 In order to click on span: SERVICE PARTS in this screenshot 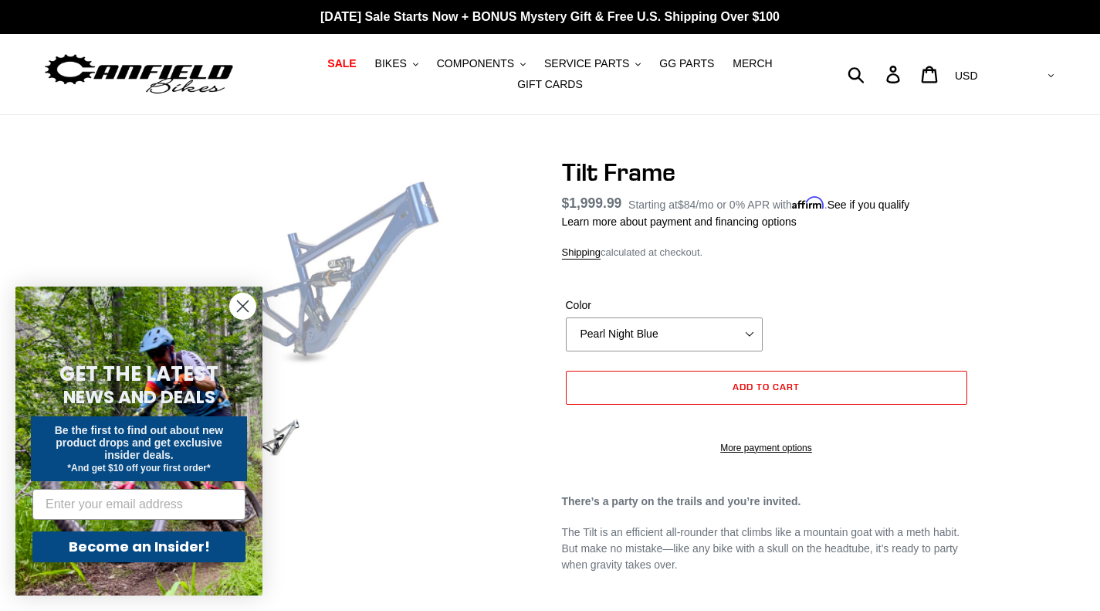, I will do `click(587, 63)`.